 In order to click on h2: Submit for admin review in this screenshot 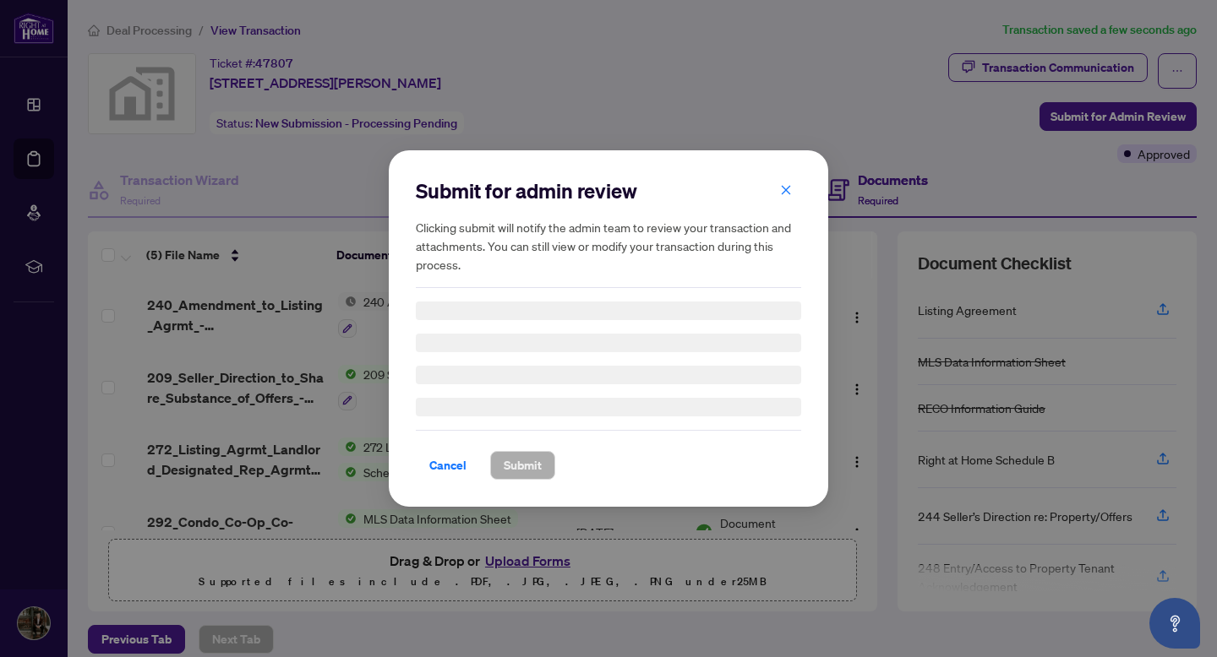, I will do `click(608, 191)`.